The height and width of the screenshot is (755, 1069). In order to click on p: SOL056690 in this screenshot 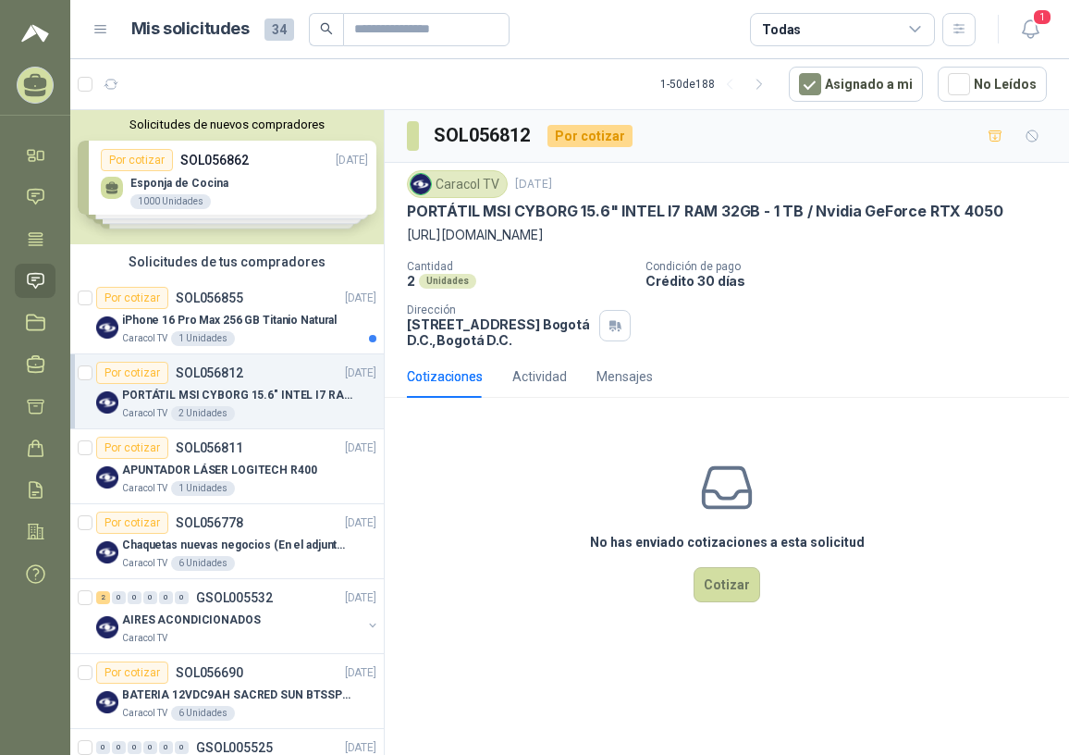, I will do `click(209, 672)`.